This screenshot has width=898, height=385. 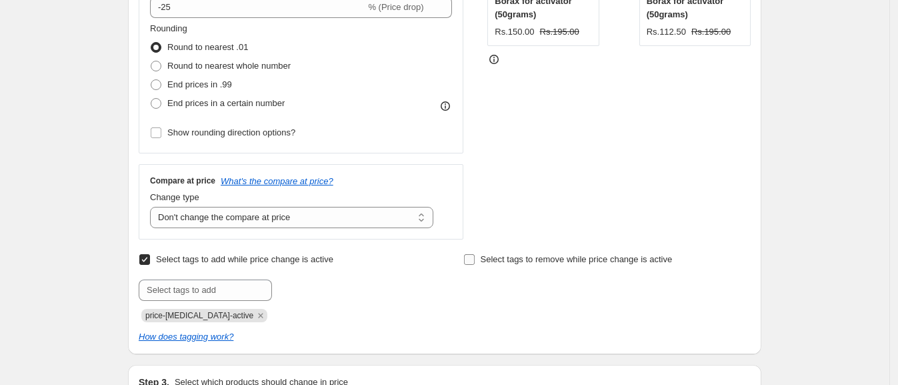 I want to click on div: Rs.150.00, so click(x=514, y=32).